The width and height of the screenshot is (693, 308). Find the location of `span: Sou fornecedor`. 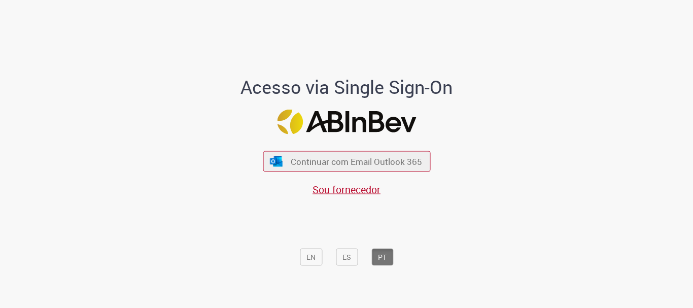

span: Sou fornecedor is located at coordinates (346, 189).